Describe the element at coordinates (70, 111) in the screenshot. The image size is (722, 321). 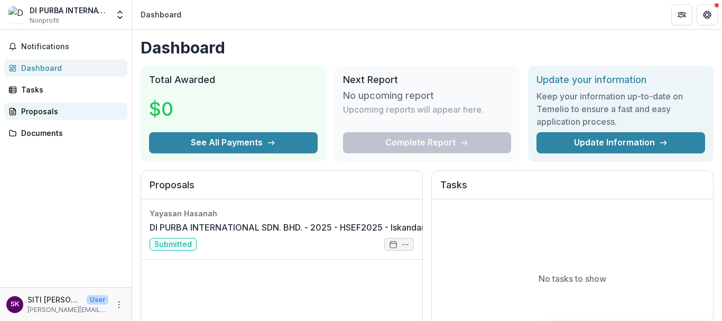
I see `div: Proposals` at that location.